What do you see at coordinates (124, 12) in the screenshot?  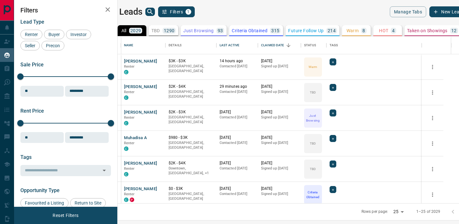 I see `h1: My Leads` at bounding box center [124, 12].